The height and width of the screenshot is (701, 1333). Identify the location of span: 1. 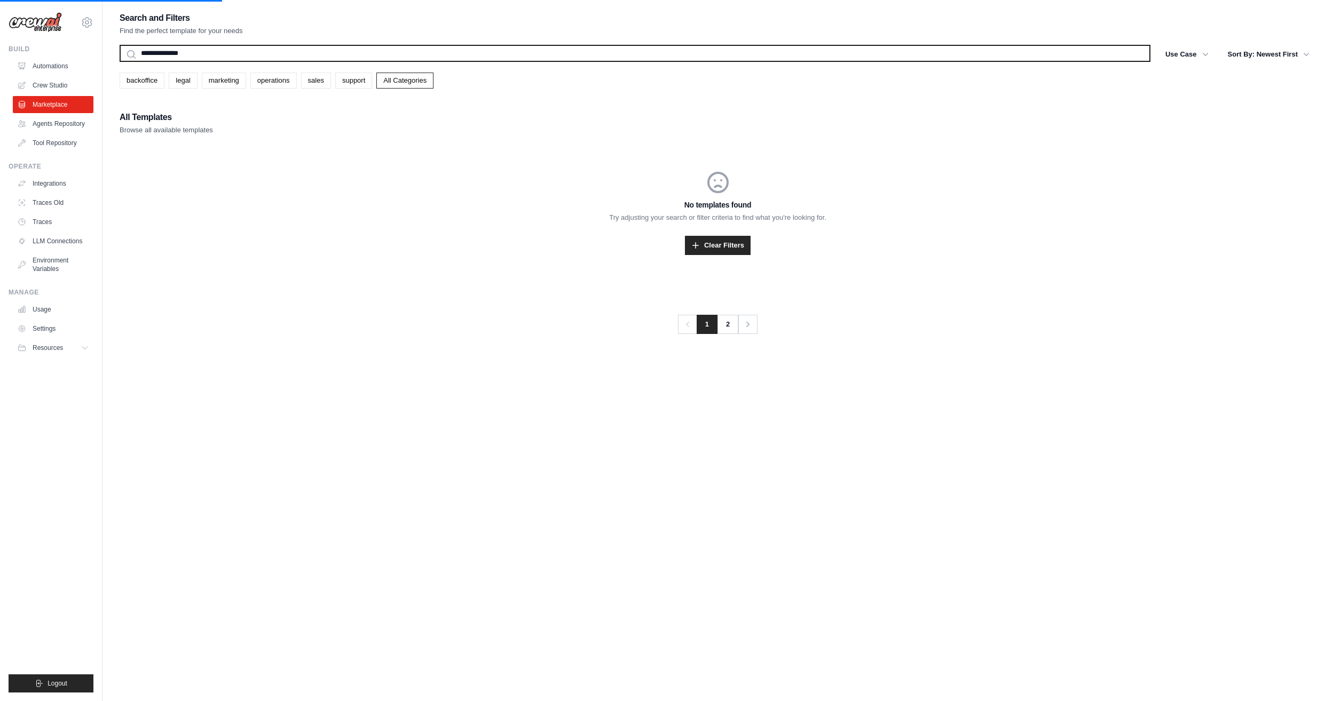
(707, 324).